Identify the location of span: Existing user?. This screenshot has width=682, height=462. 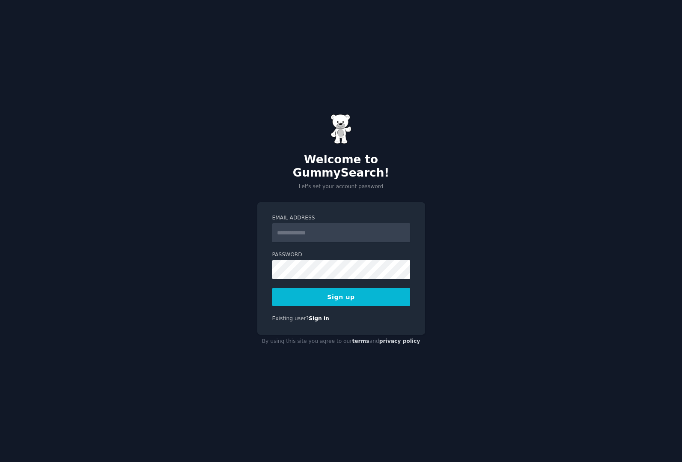
(291, 318).